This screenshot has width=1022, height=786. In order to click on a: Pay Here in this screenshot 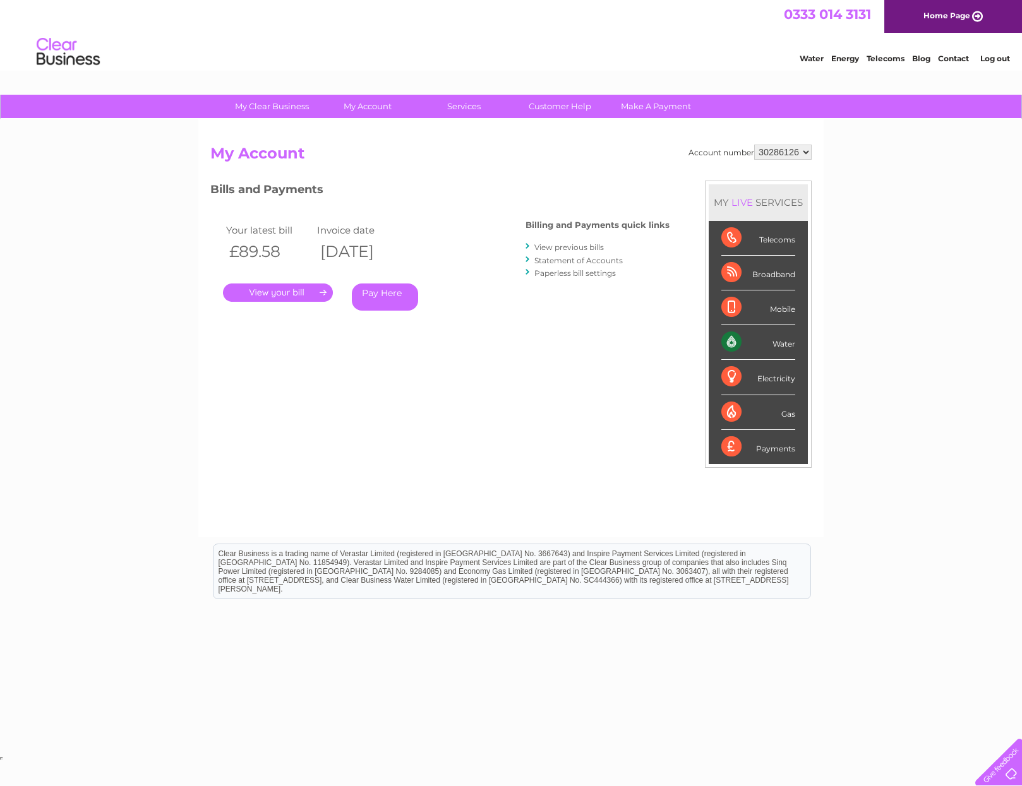, I will do `click(385, 297)`.